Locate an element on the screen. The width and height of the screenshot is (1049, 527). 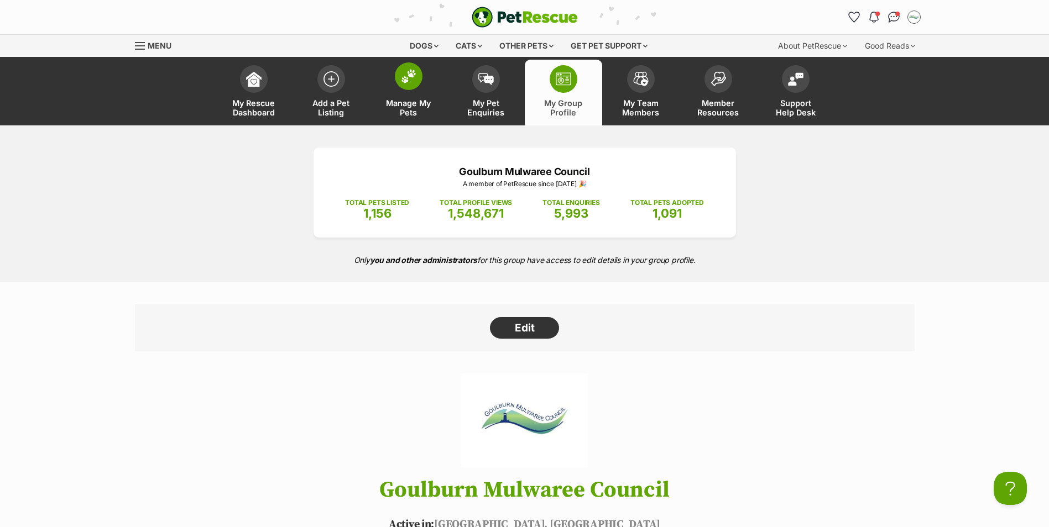
img: team-members-icon-5396bd8760b3fe7c0b43da4ab00e1e3bb1a5d9ba89233759b79545d2d3fc5d0d.svg is located at coordinates (641, 79).